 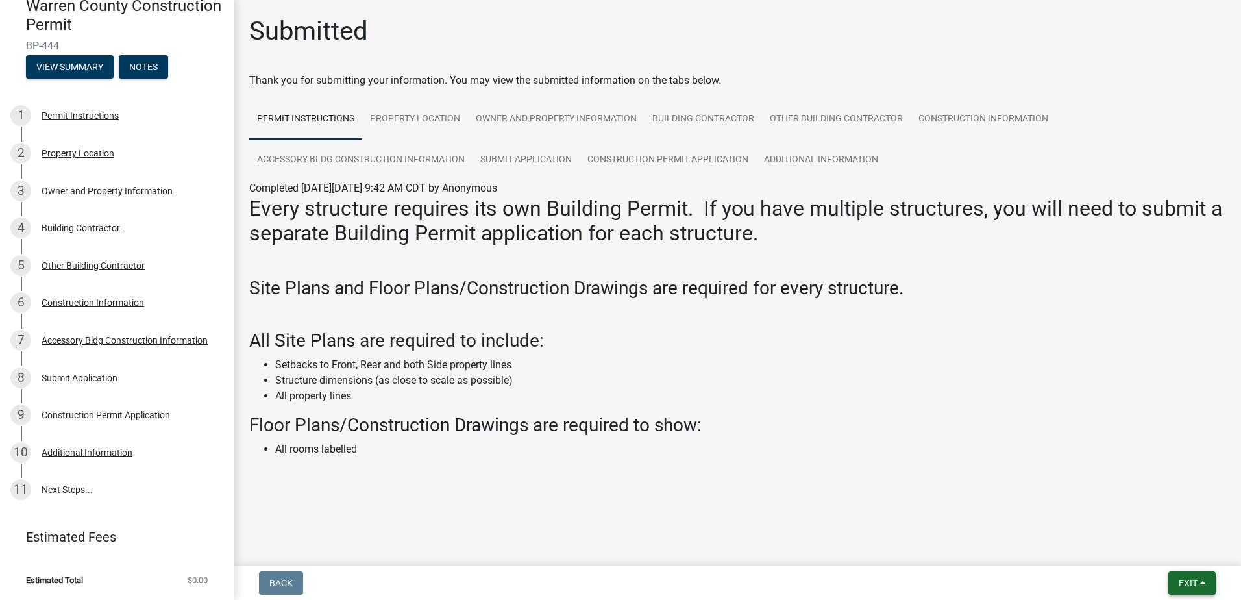 What do you see at coordinates (21, 489) in the screenshot?
I see `div: 11` at bounding box center [21, 489].